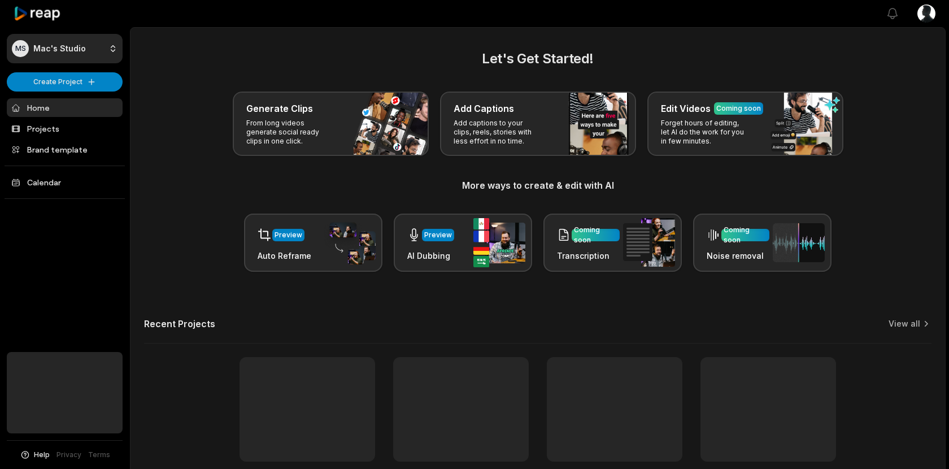  Describe the element at coordinates (738, 255) in the screenshot. I see `h3: Noise removal` at that location.